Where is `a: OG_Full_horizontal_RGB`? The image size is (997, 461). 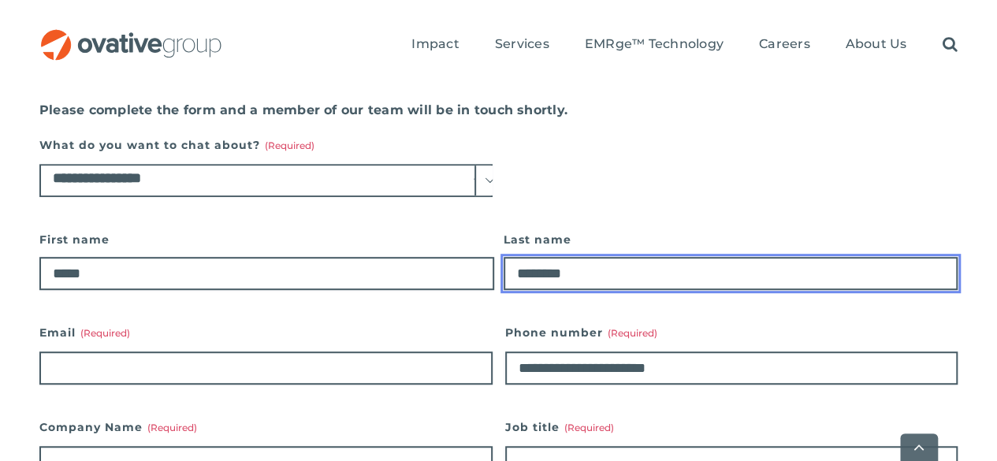
a: OG_Full_horizontal_RGB is located at coordinates (131, 35).